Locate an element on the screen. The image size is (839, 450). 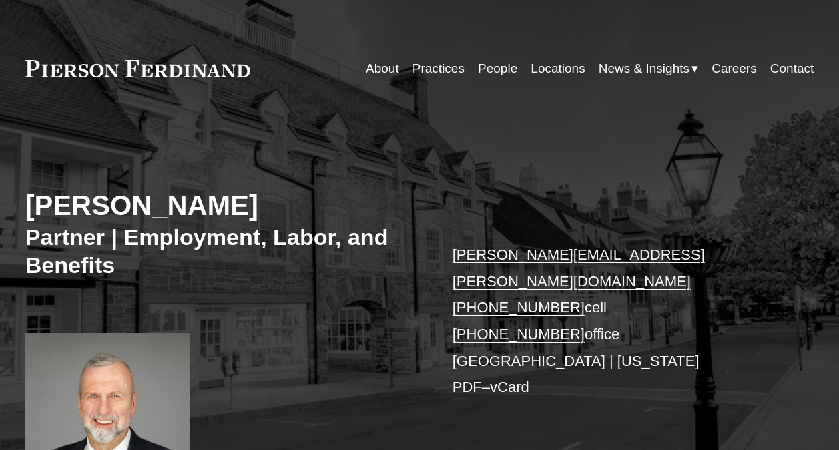
a: PDF is located at coordinates (467, 386).